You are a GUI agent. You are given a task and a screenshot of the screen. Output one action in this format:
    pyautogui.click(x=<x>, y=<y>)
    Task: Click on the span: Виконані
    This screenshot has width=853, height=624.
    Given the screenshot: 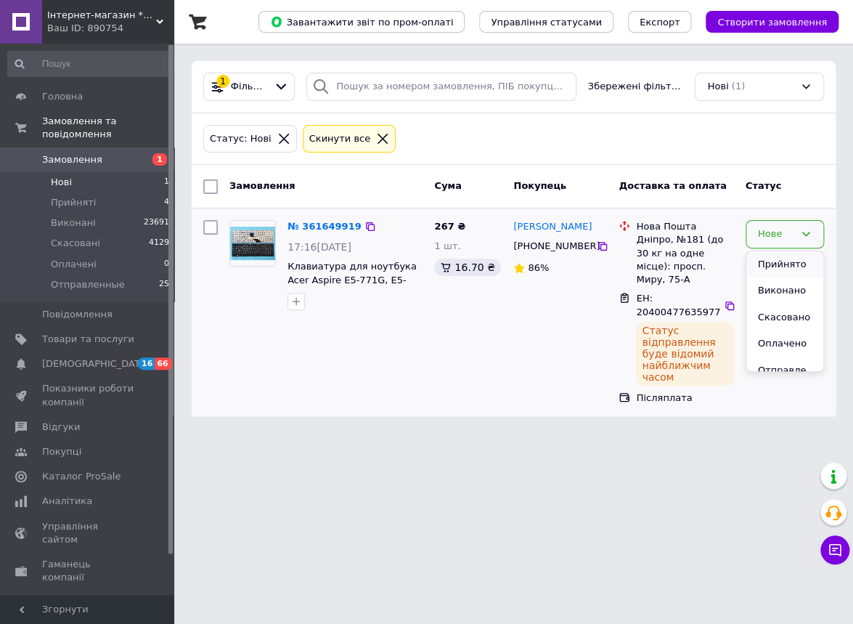 What is the action you would take?
    pyautogui.click(x=73, y=223)
    